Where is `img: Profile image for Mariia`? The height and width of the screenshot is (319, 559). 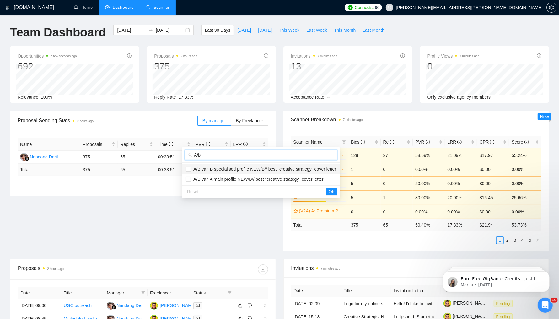 img: Profile image for Mariia is located at coordinates (19, 24).